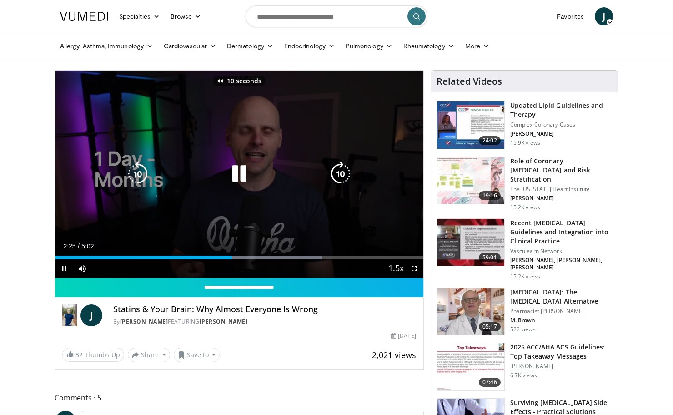  I want to click on a: Cardiovascular, so click(190, 46).